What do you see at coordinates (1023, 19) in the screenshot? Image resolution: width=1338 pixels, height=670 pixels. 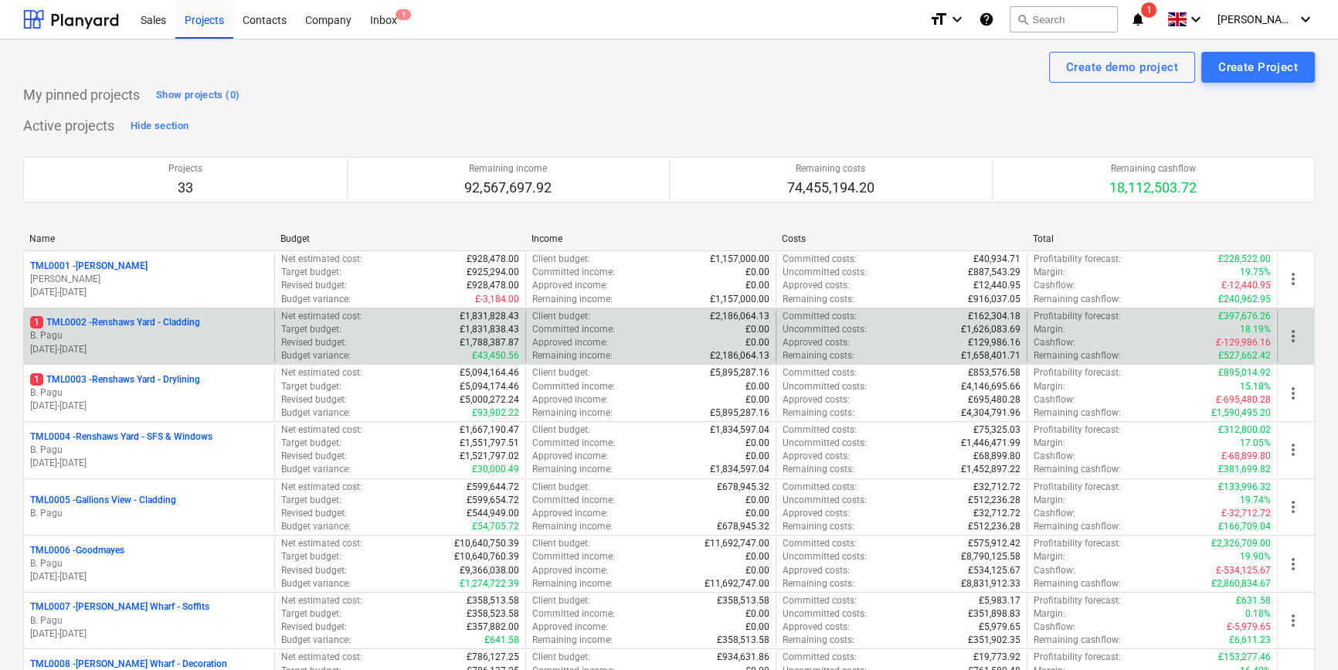 I see `span: search` at bounding box center [1023, 19].